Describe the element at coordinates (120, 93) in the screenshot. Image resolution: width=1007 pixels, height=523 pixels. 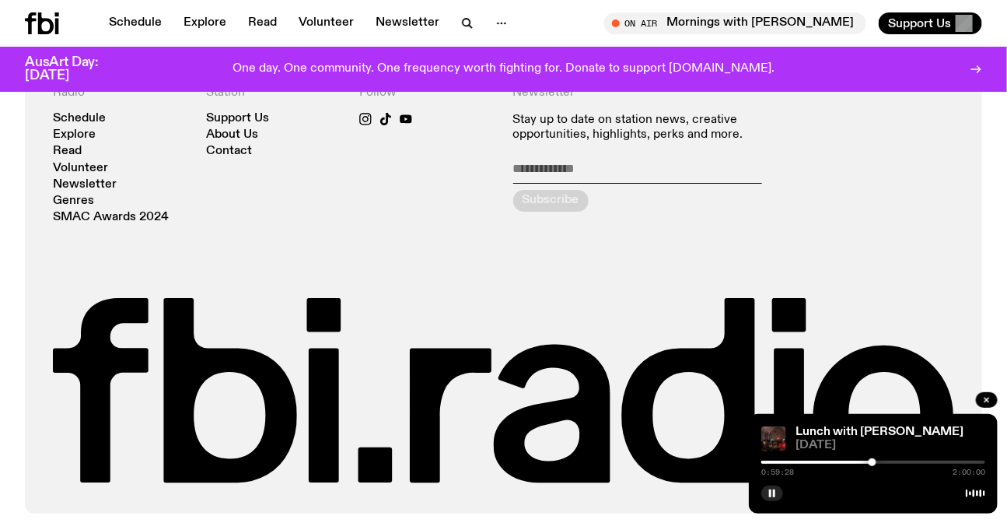
I see `h4: Radio` at that location.